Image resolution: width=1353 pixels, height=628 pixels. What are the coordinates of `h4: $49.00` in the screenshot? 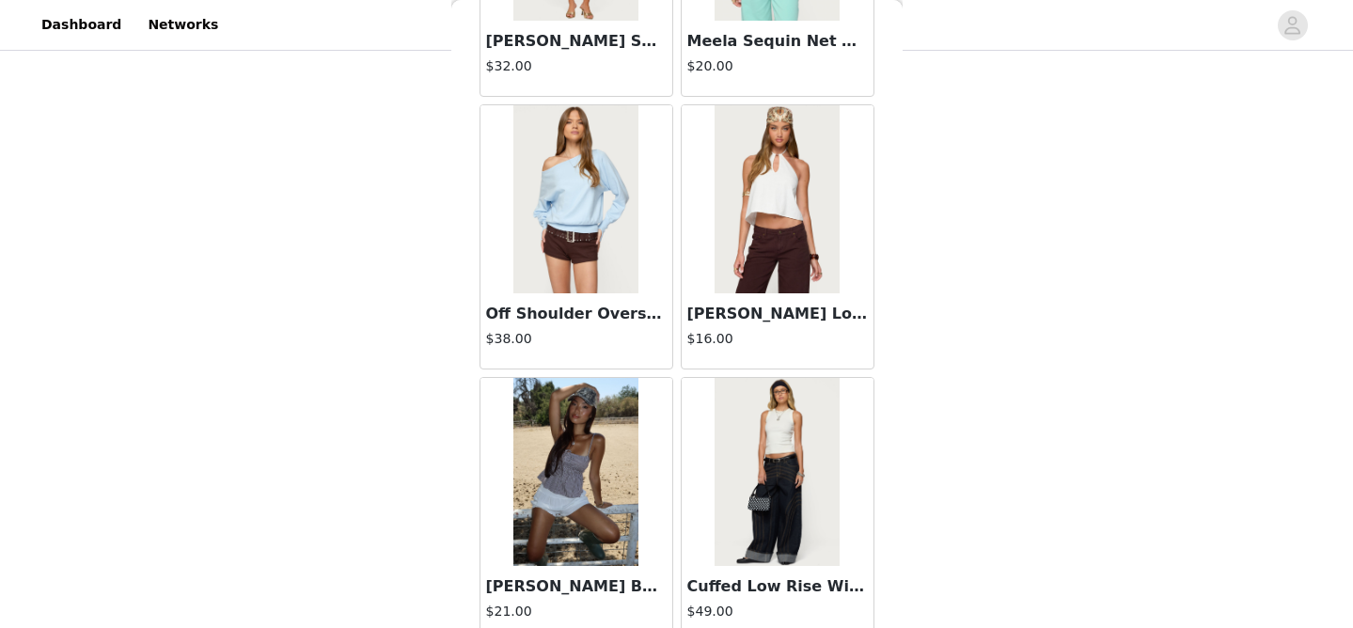 It's located at (778, 611).